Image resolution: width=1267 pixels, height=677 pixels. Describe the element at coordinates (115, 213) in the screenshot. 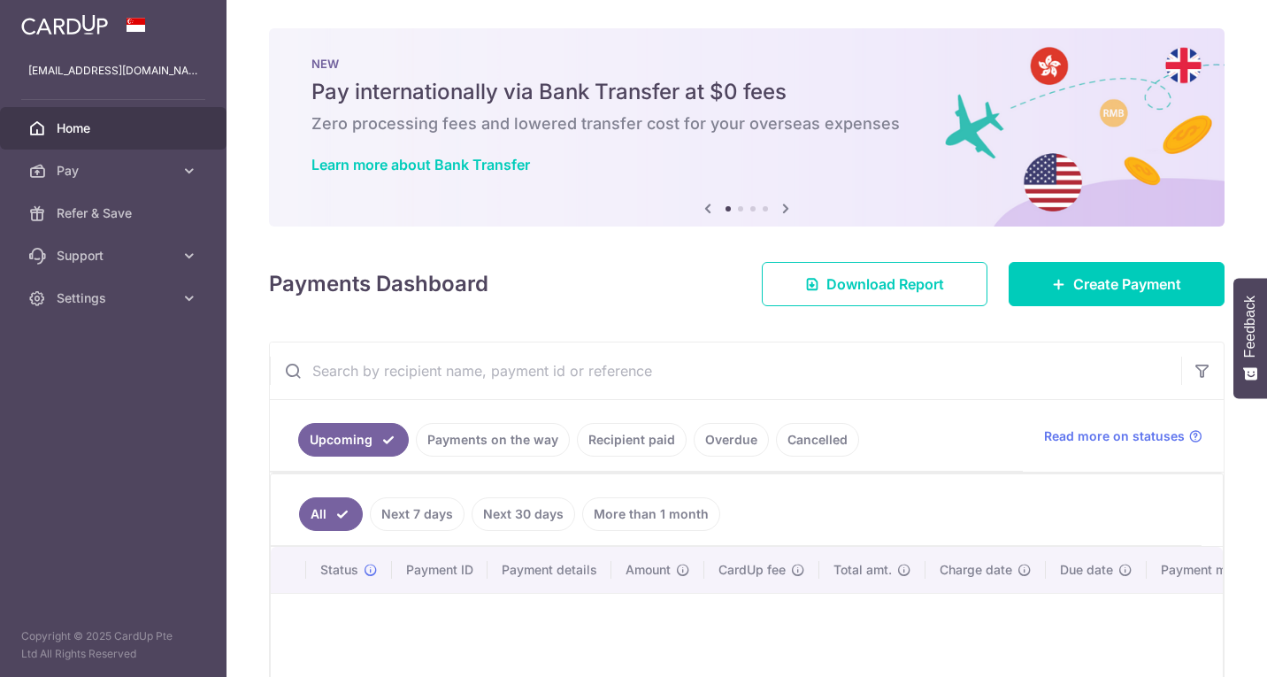

I see `span: Refer & Save` at that location.